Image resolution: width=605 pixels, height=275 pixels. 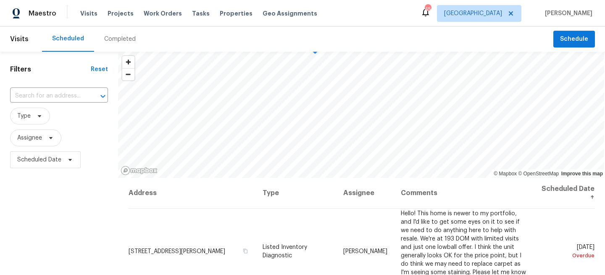 What do you see at coordinates (121, 13) in the screenshot?
I see `span: Projects` at bounding box center [121, 13].